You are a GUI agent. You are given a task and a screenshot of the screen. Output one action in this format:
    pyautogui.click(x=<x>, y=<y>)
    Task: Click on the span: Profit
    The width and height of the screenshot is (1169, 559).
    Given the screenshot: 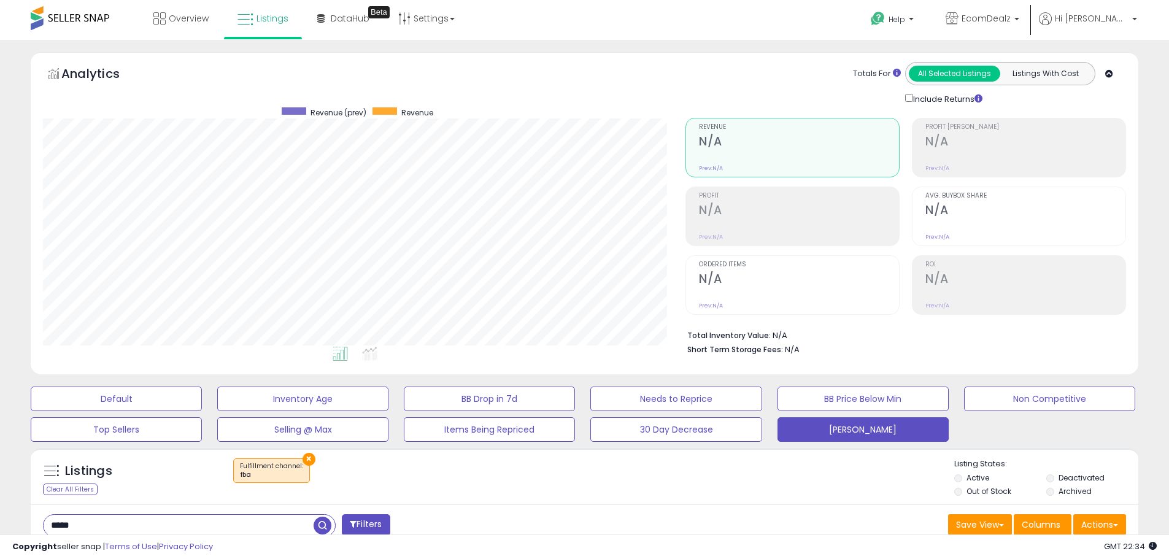 What is the action you would take?
    pyautogui.click(x=799, y=196)
    